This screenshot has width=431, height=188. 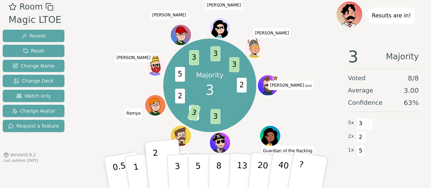 I want to click on button: Request a feature, so click(x=33, y=126).